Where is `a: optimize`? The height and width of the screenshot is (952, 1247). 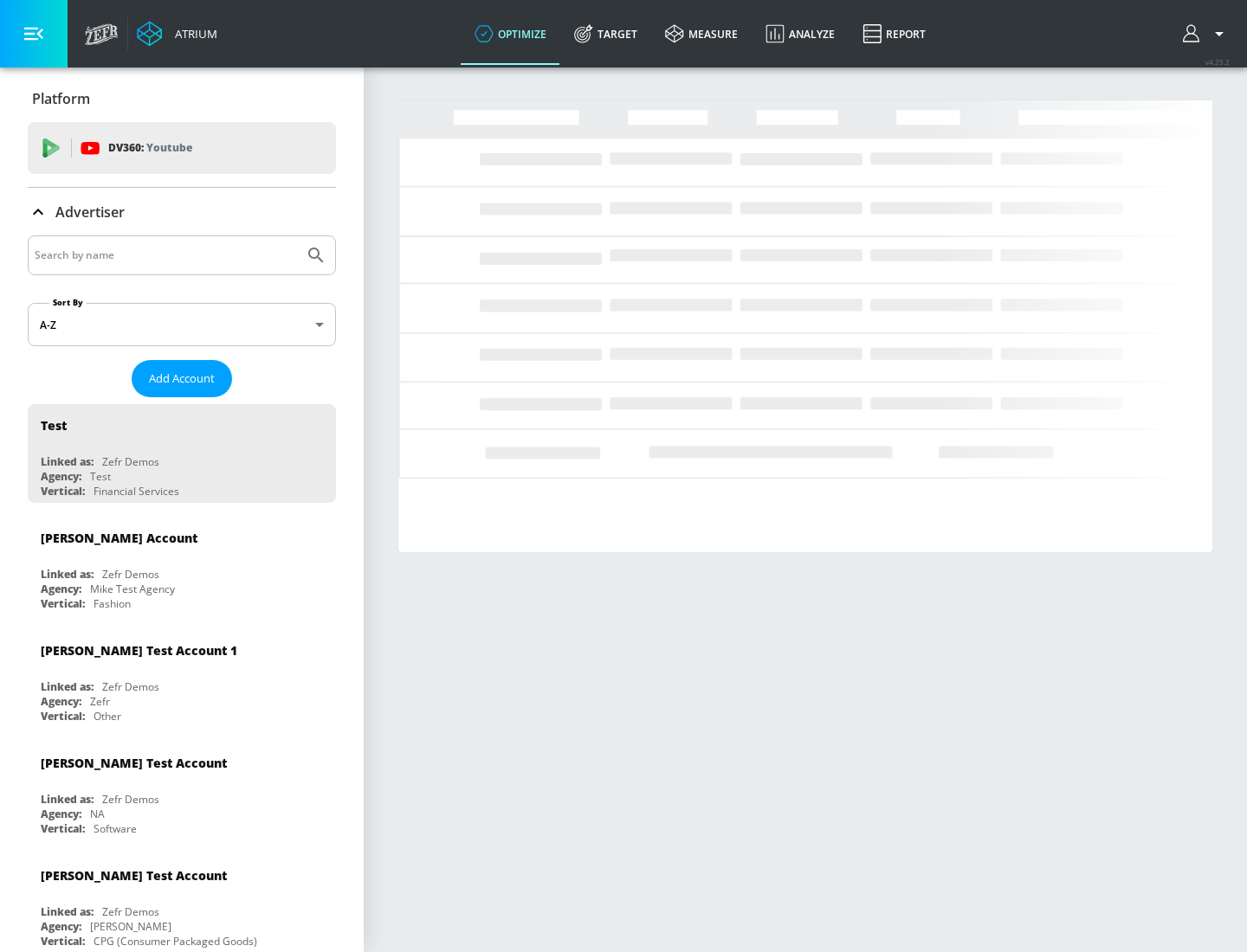
a: optimize is located at coordinates (510, 34).